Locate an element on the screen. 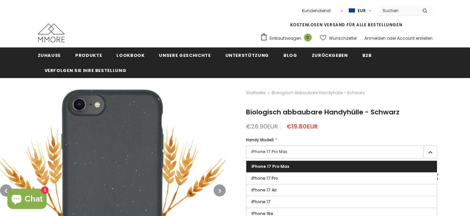 This screenshot has width=470, height=216. span: Unsere Geschichte is located at coordinates (184, 55).